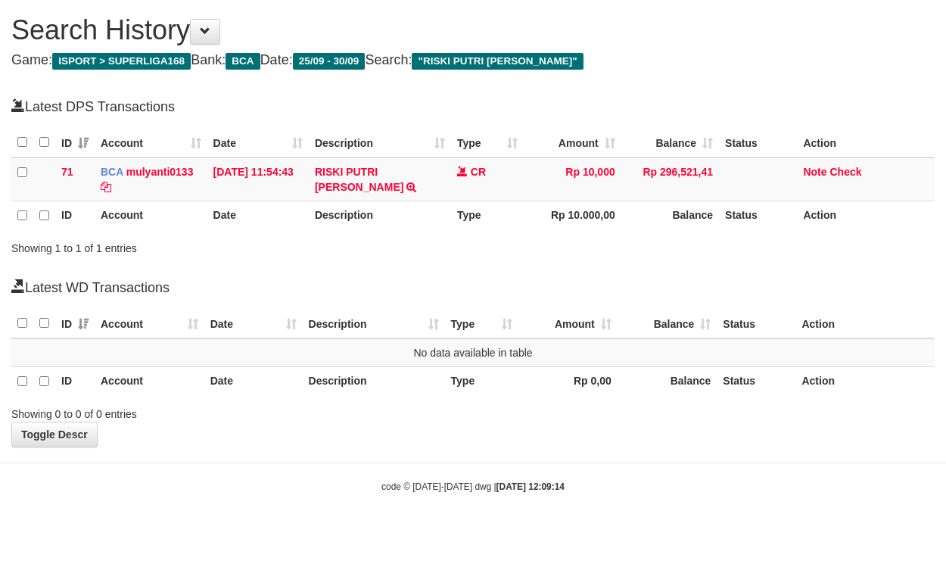  I want to click on a: mulyanti0133, so click(160, 172).